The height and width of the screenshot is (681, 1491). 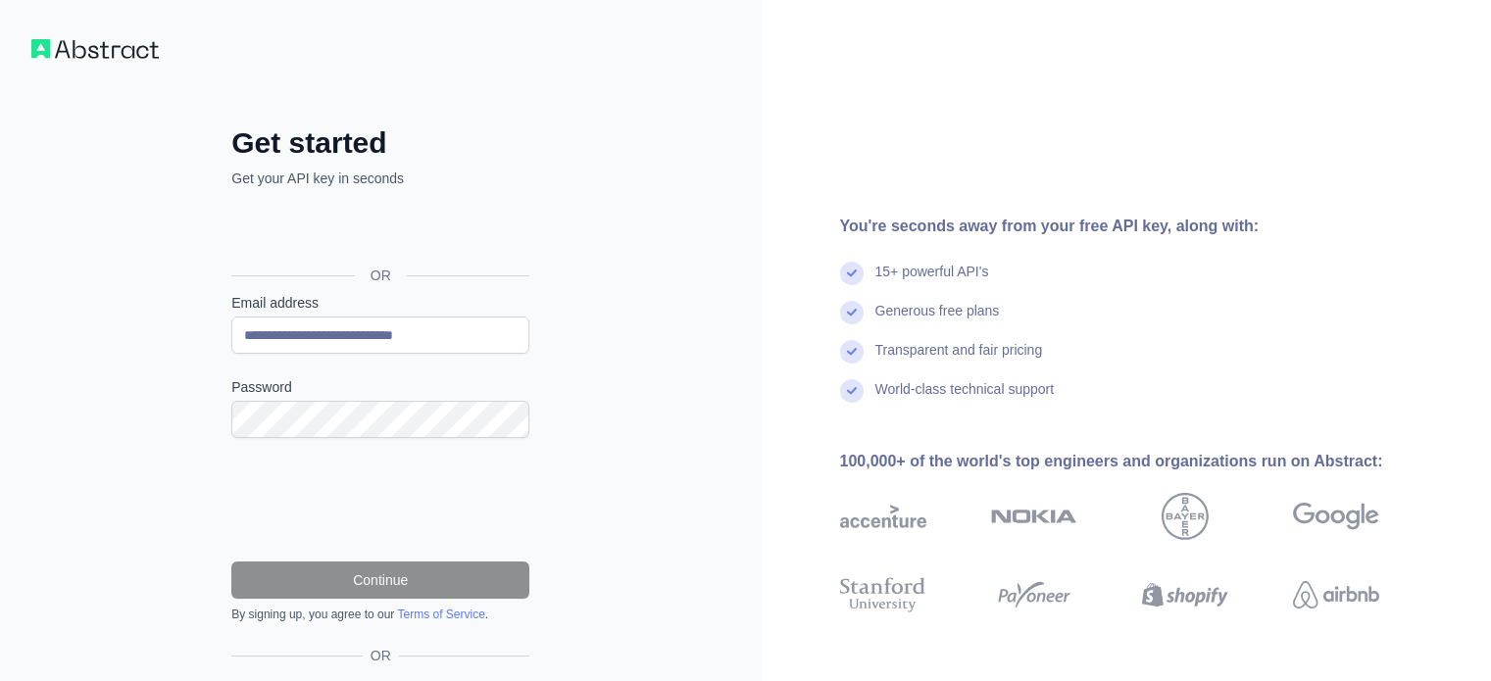 What do you see at coordinates (1336, 595) in the screenshot?
I see `img: airbnb` at bounding box center [1336, 595].